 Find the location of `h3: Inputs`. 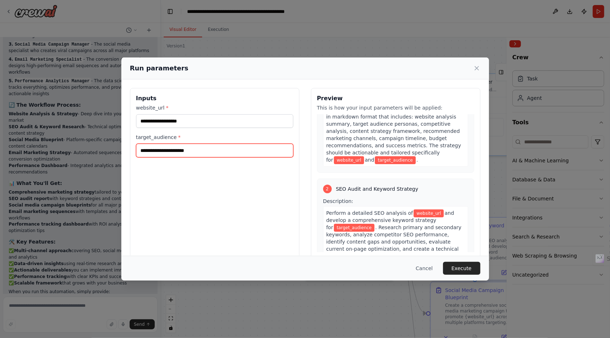

h3: Inputs is located at coordinates (215, 98).